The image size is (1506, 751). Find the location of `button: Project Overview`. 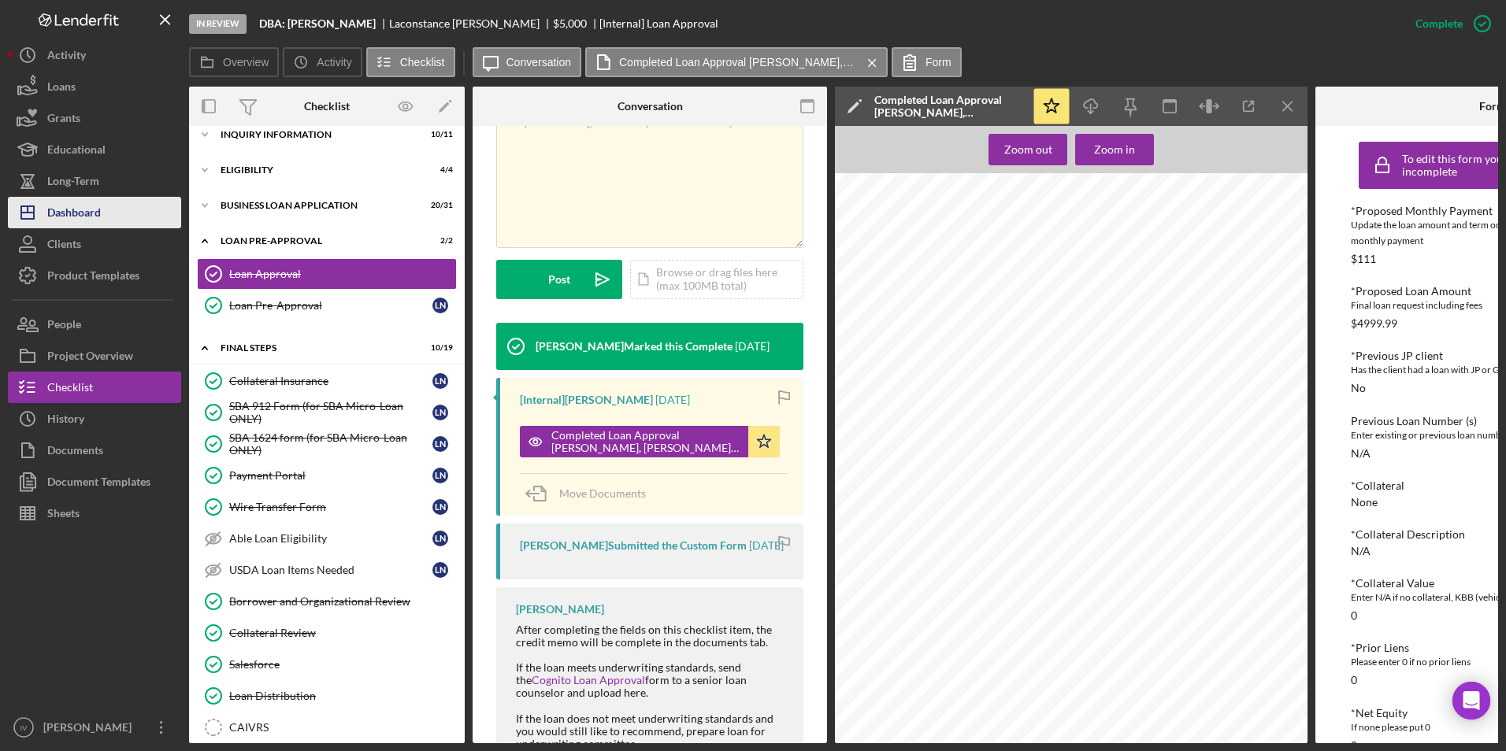

button: Project Overview is located at coordinates (95, 356).